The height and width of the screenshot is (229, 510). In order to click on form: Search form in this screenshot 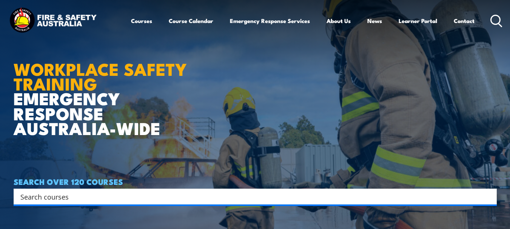, I will do `click(252, 197)`.